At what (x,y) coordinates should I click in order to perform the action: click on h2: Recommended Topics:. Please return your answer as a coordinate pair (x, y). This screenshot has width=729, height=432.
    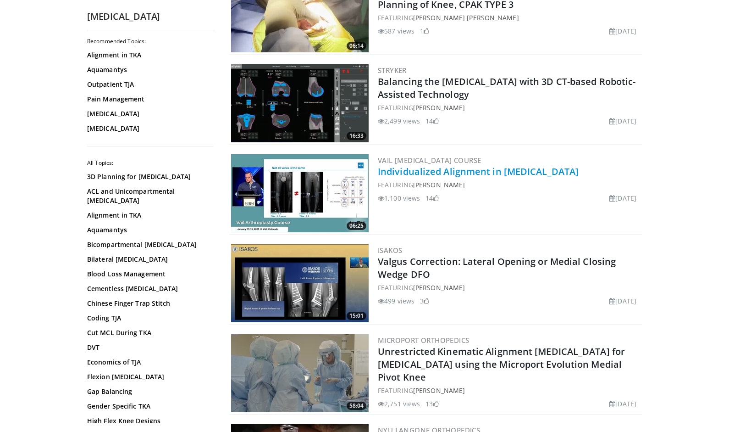
    Looking at the image, I should click on (150, 41).